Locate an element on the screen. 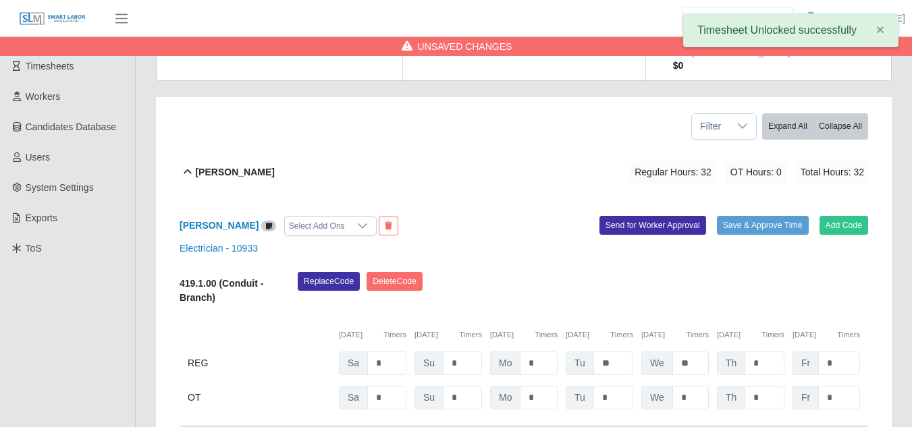  span: System Settings is located at coordinates (59, 188).